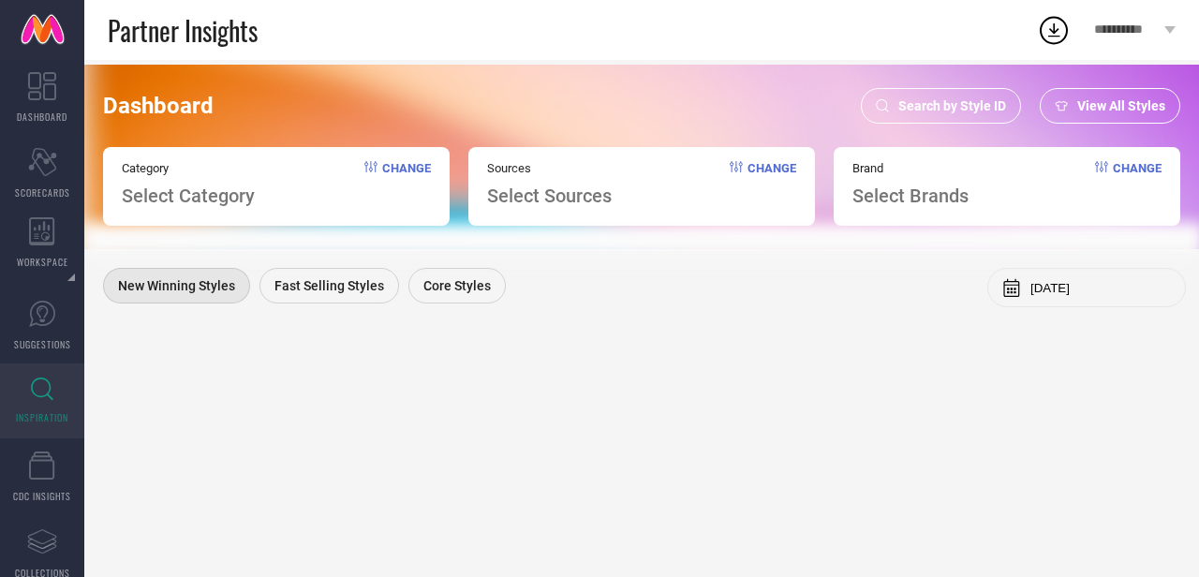  What do you see at coordinates (1100, 287) in the screenshot?
I see `input: Select month` at bounding box center [1100, 287].